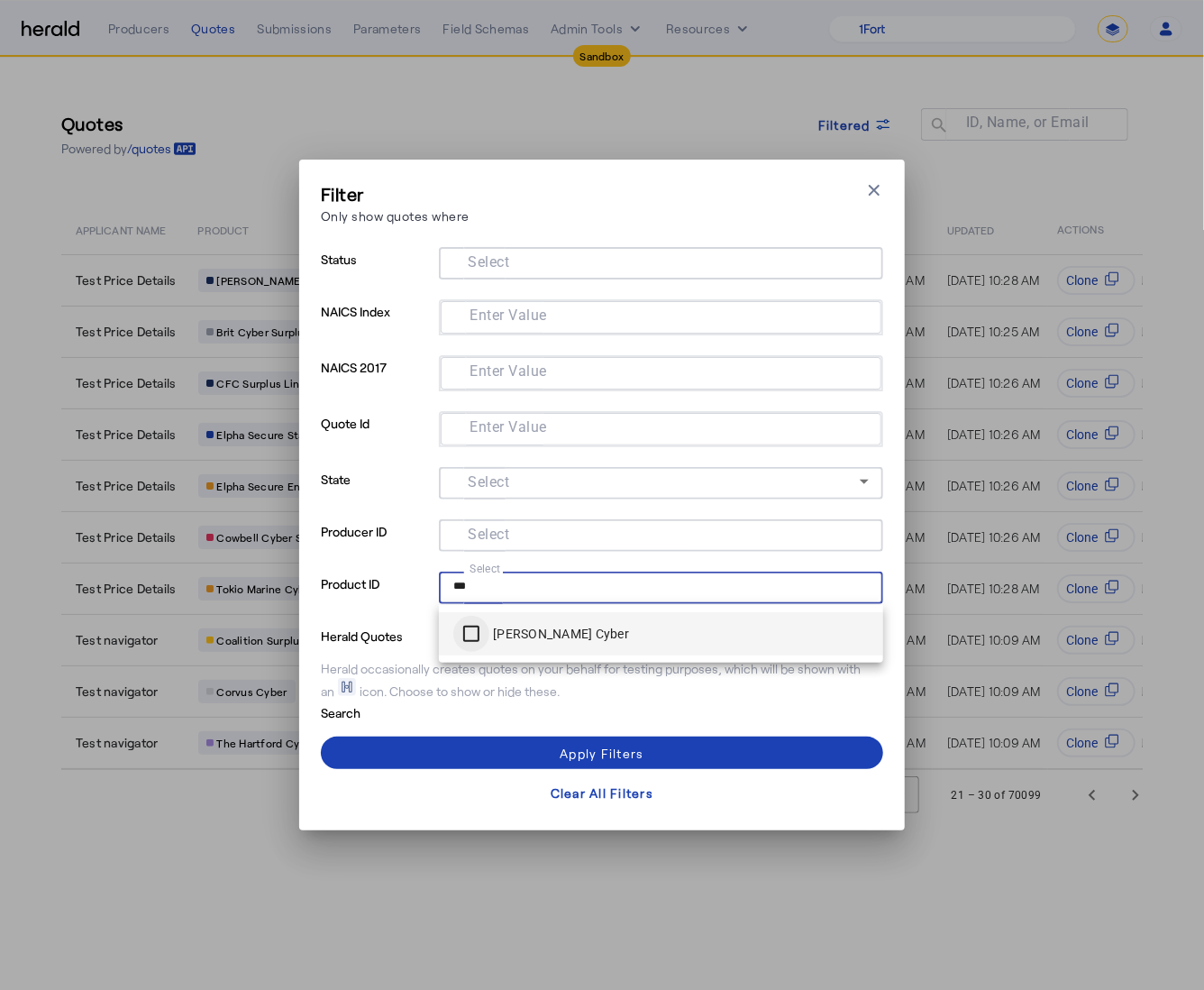 Image resolution: width=1204 pixels, height=990 pixels. Describe the element at coordinates (391, 634) in the screenshot. I see `p: Herald Quotes` at that location.